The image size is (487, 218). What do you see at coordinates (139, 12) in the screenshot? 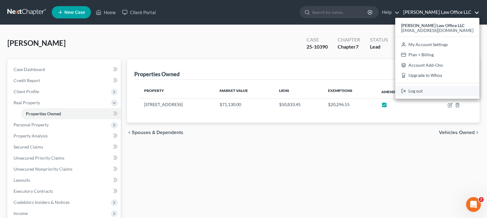
I see `a: Client Portal` at bounding box center [139, 12].